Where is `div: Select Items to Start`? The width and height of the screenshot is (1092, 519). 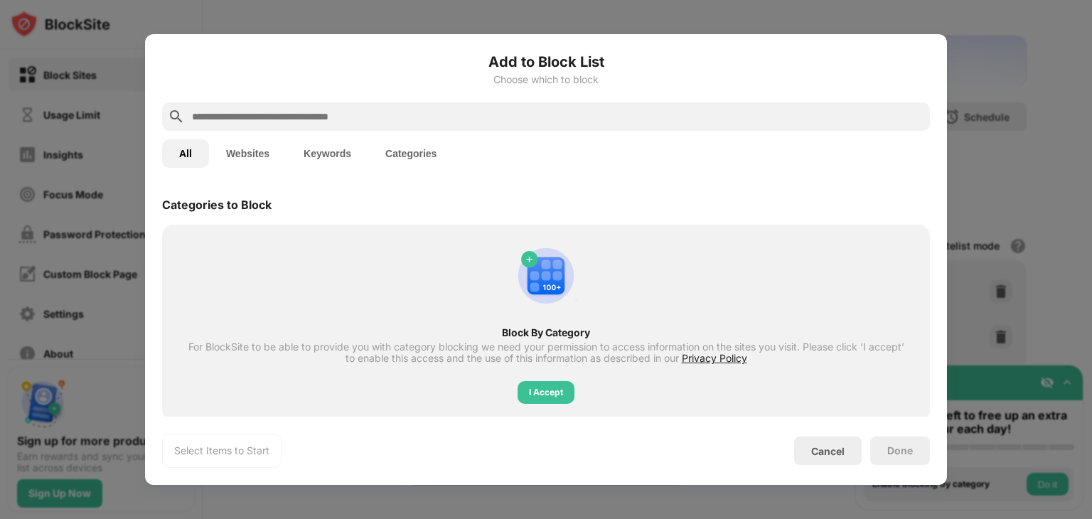 div: Select Items to Start is located at coordinates (222, 451).